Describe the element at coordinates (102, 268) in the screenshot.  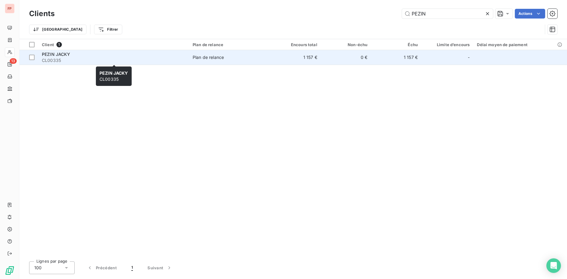
I see `button: Précédent` at that location.